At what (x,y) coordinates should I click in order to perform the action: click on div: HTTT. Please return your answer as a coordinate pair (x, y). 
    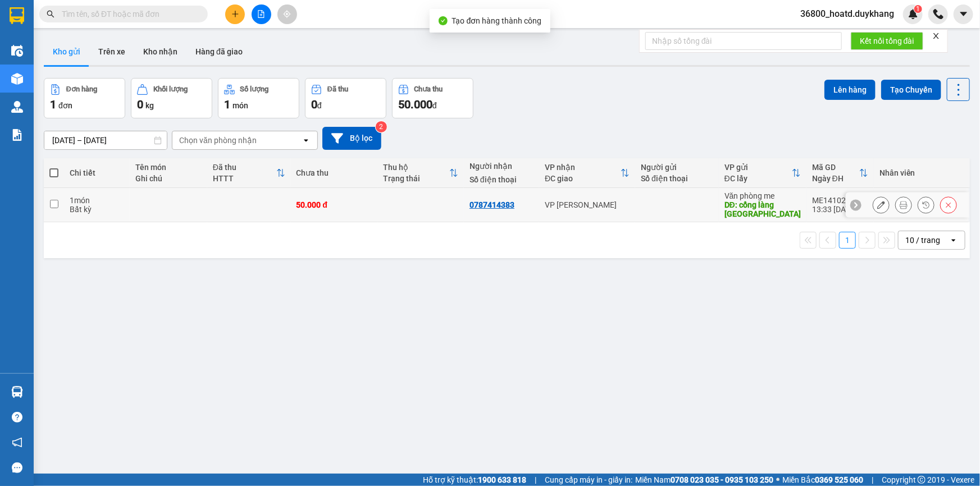
    Looking at the image, I should click on (244, 179).